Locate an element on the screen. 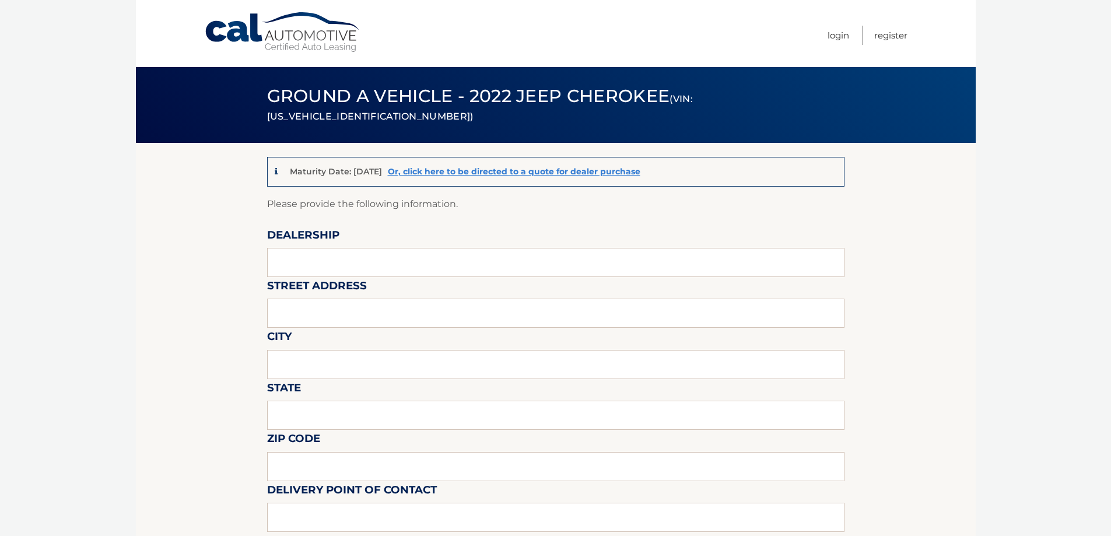 The image size is (1111, 536). a: Register is located at coordinates (890, 35).